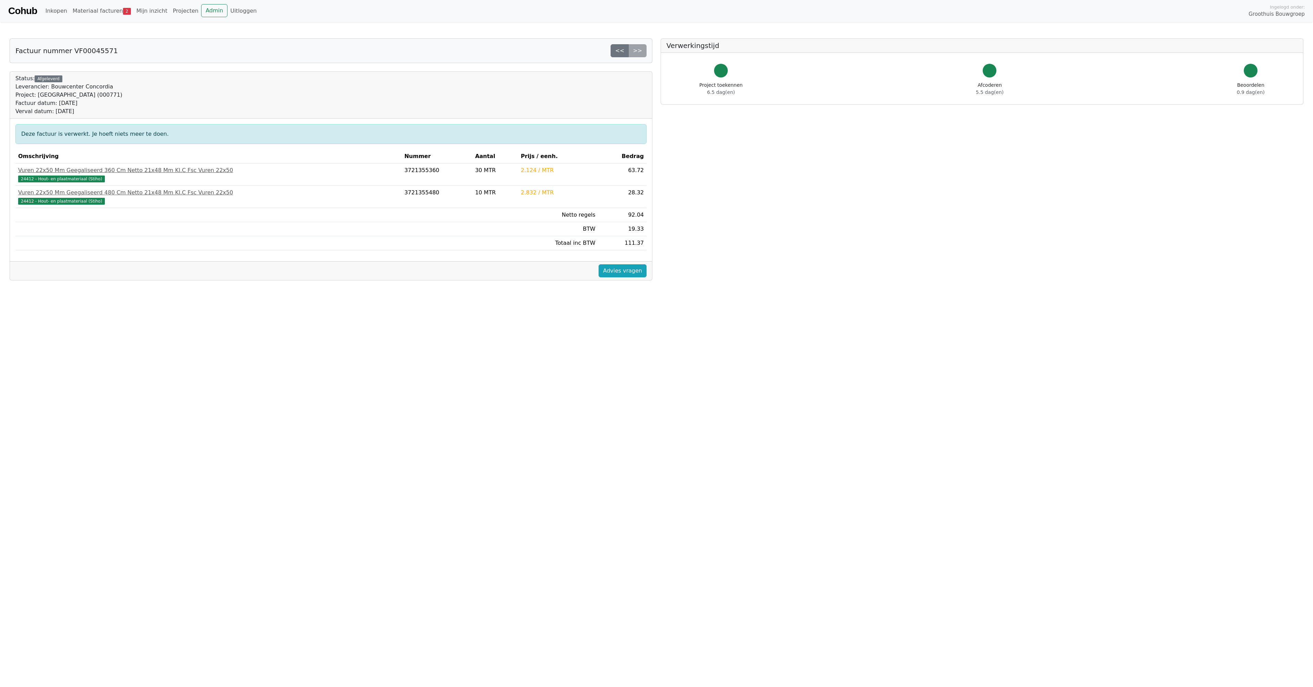 Image resolution: width=1313 pixels, height=687 pixels. I want to click on th: Omschrijving, so click(208, 156).